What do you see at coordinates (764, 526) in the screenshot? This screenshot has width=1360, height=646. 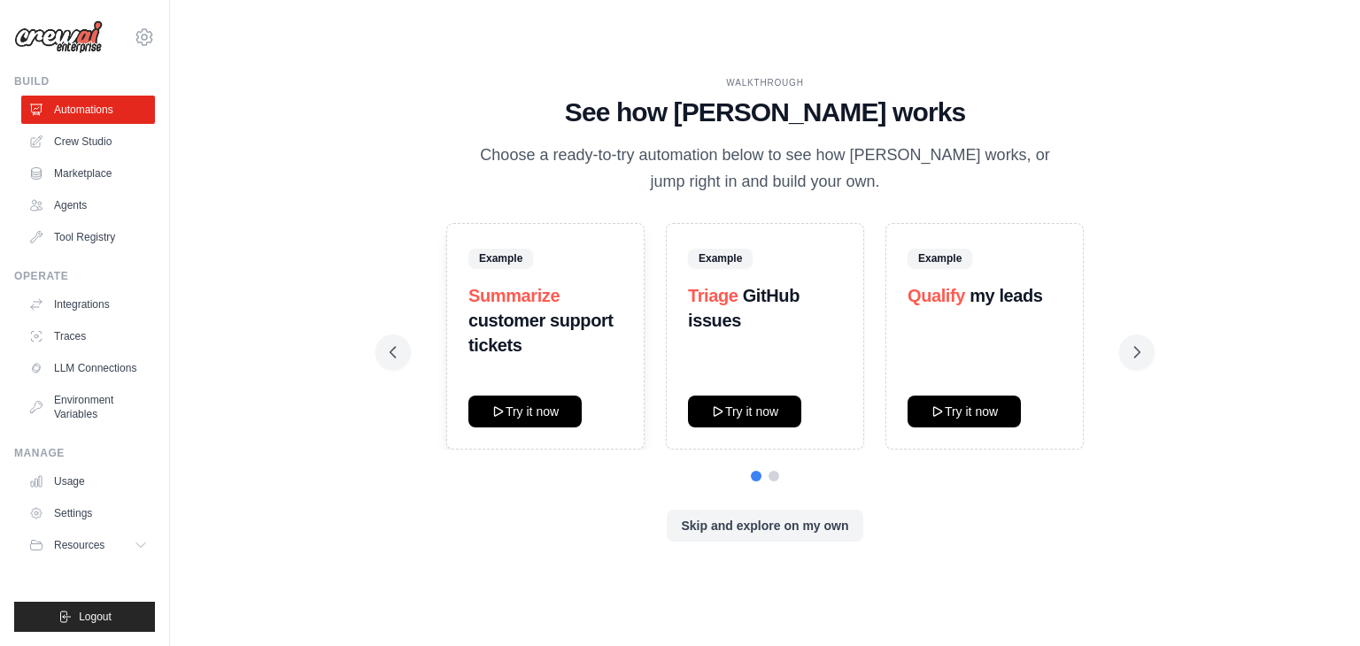 I see `button: Skip and explore on my own` at bounding box center [764, 526].